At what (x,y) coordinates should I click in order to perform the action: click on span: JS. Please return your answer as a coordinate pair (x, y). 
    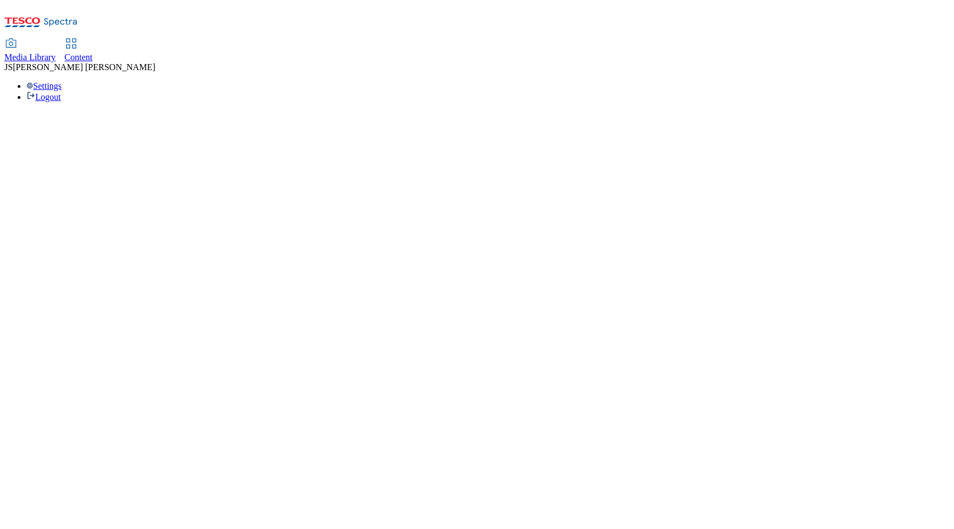
    Looking at the image, I should click on (8, 67).